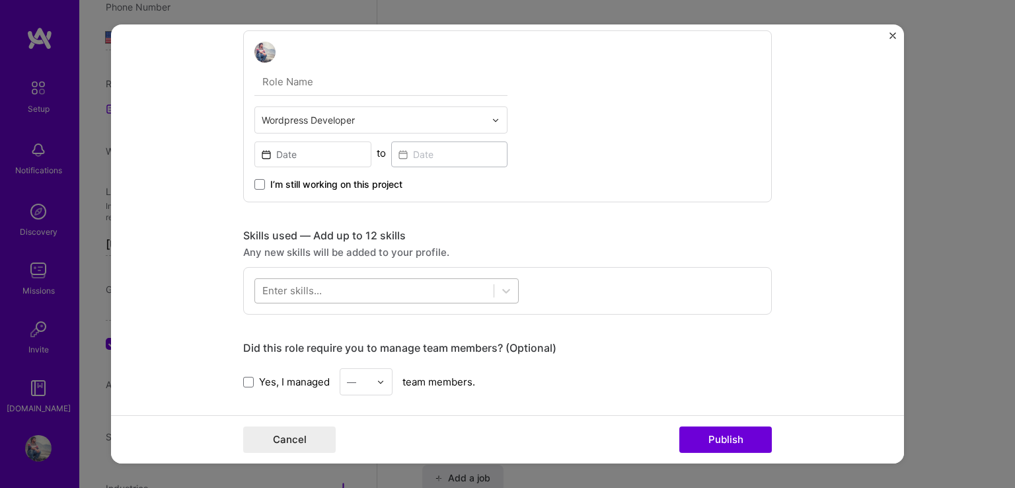 This screenshot has height=488, width=1015. What do you see at coordinates (336, 184) in the screenshot?
I see `span: I’m still working on this project` at bounding box center [336, 184].